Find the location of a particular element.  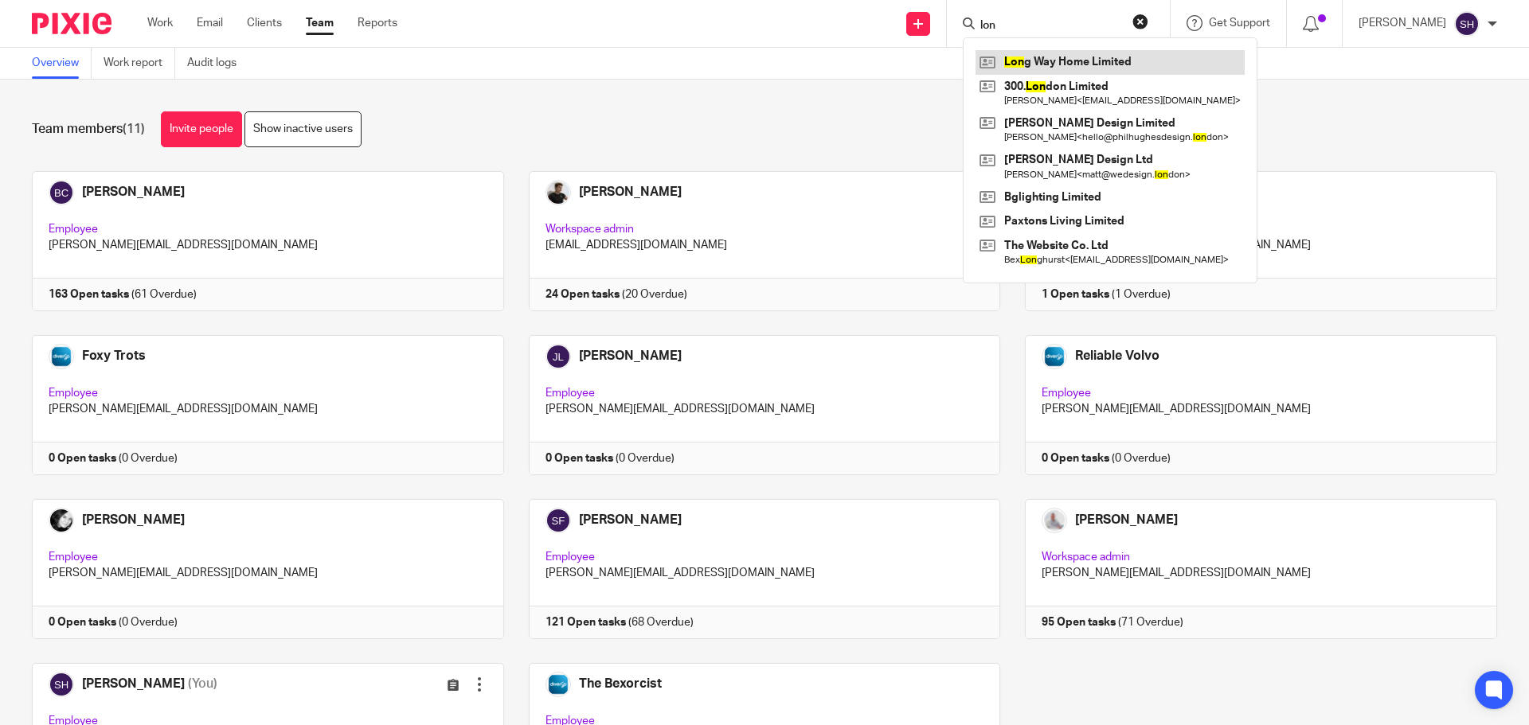

a: Overview is located at coordinates (61, 63).